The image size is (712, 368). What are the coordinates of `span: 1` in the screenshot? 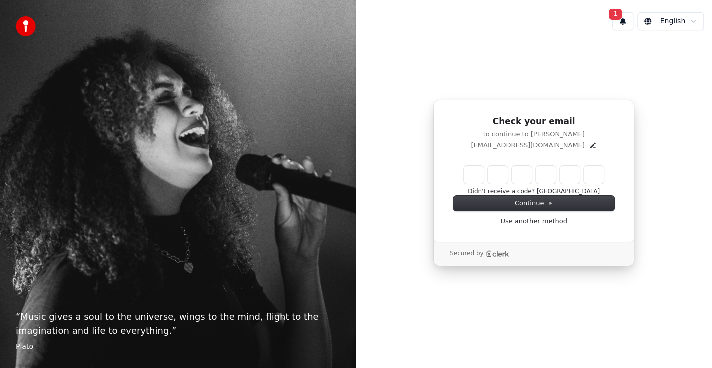 It's located at (616, 14).